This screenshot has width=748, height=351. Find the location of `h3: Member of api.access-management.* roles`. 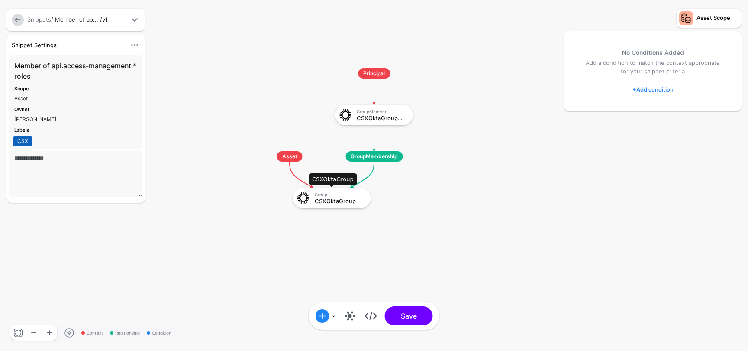

h3: Member of api.access-management.* roles is located at coordinates (76, 71).